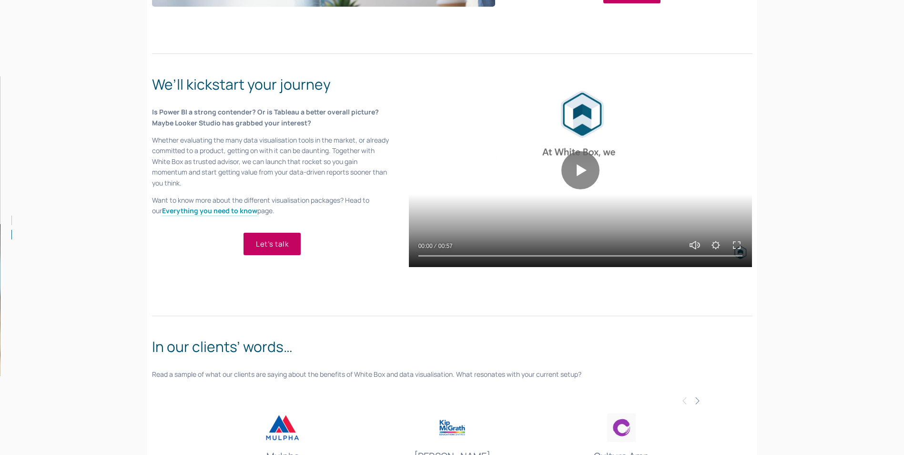 Image resolution: width=904 pixels, height=455 pixels. I want to click on img: Culture Amp, so click(621, 427).